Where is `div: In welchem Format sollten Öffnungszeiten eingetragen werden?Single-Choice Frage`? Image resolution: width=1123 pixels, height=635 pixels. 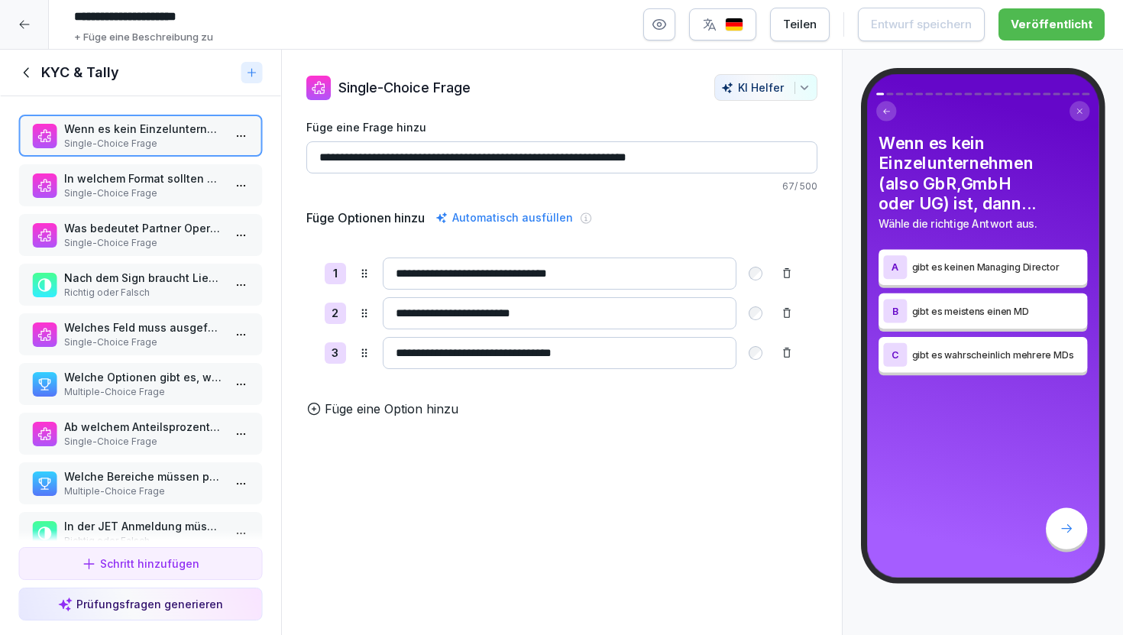 div: In welchem Format sollten Öffnungszeiten eingetragen werden?Single-Choice Frage is located at coordinates (141, 185).